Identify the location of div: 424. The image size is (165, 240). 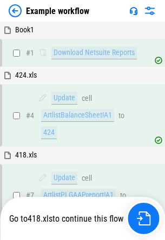
(49, 133).